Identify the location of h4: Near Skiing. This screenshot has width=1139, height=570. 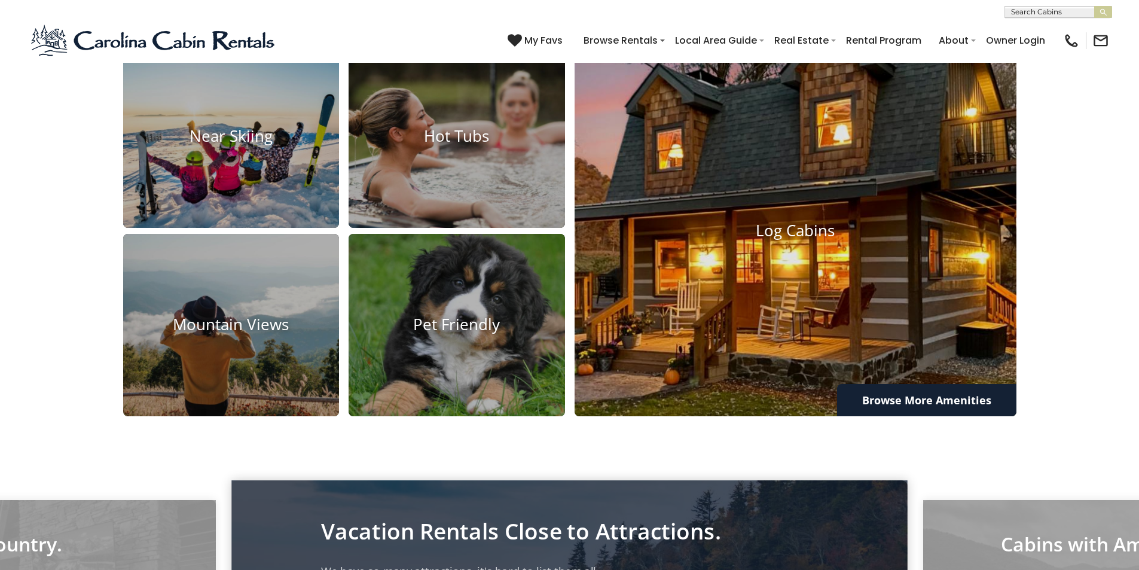
(231, 136).